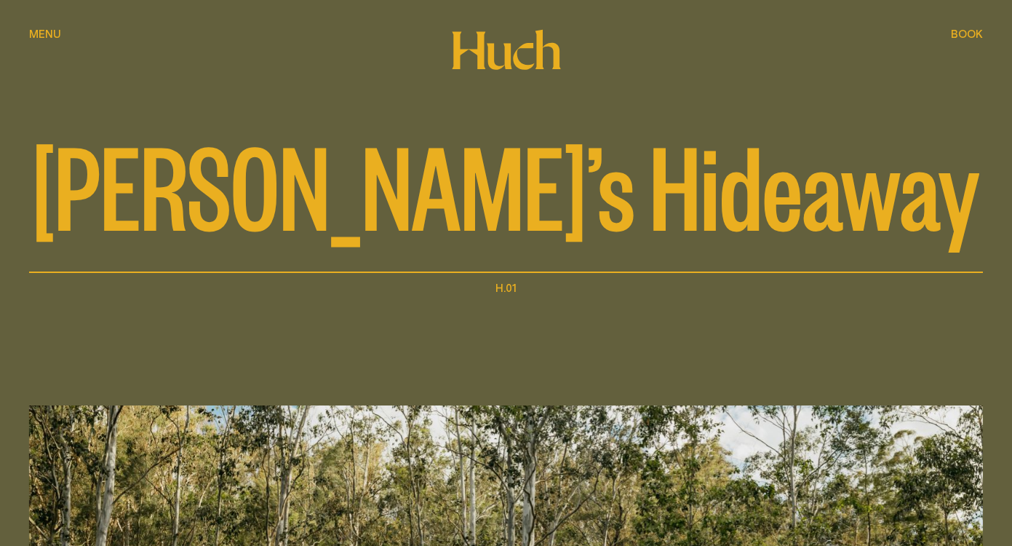 The width and height of the screenshot is (1012, 546). What do you see at coordinates (967, 33) in the screenshot?
I see `span: Book` at bounding box center [967, 33].